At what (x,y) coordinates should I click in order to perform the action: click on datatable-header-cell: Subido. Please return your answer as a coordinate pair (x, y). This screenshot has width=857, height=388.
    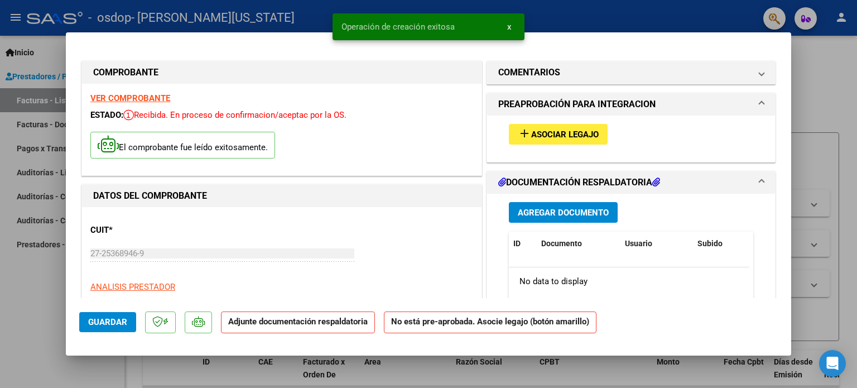
    Looking at the image, I should click on (721, 243).